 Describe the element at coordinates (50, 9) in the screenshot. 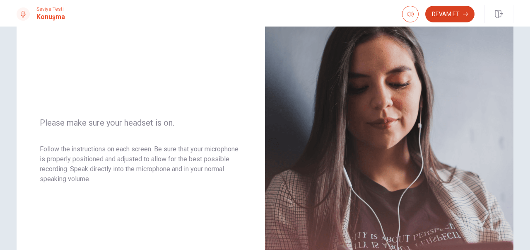

I see `span: Seviye Testi` at that location.